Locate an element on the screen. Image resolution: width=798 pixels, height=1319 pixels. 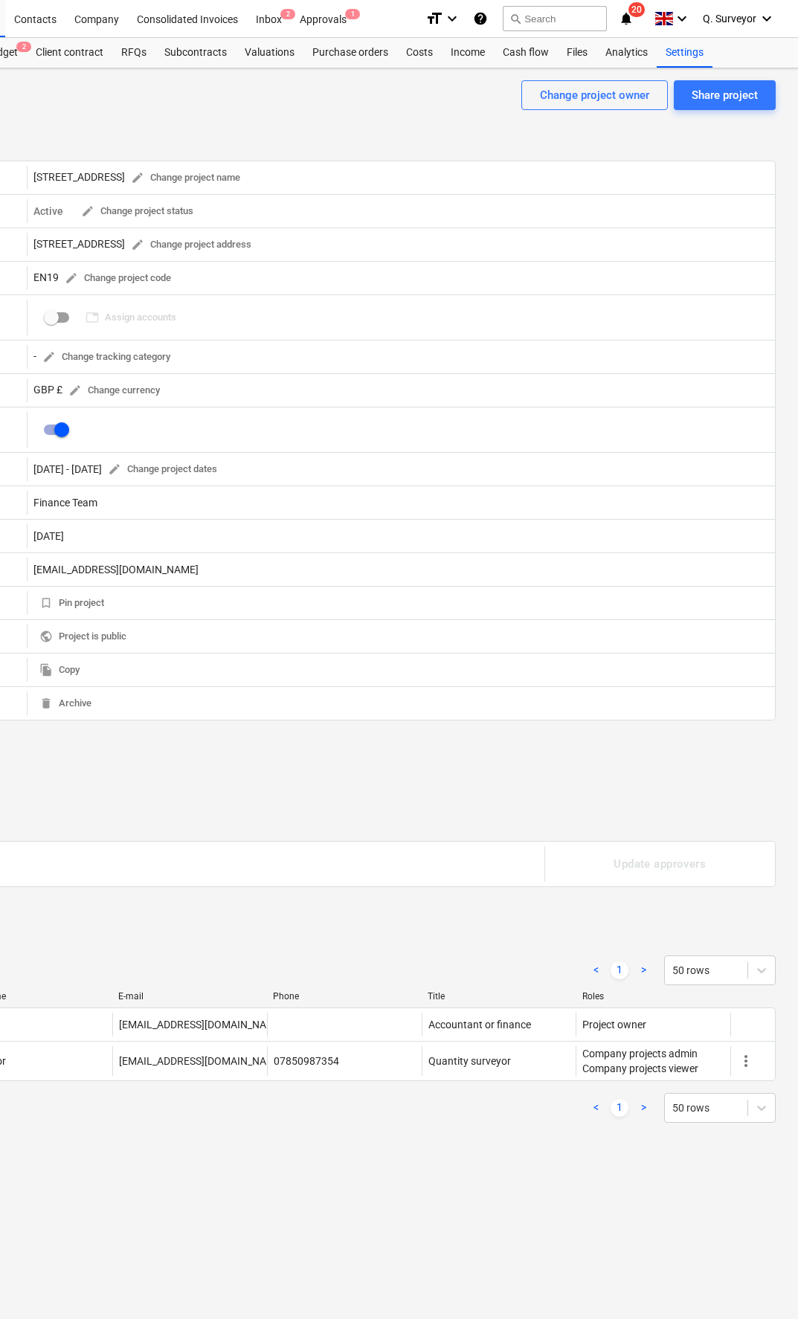
div: Subcontracts is located at coordinates (195, 53).